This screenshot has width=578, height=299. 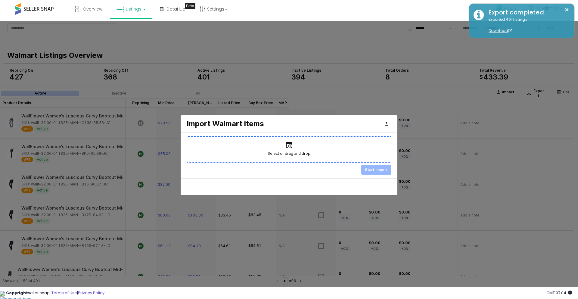 I want to click on span: Select or drag and drop, so click(x=289, y=132).